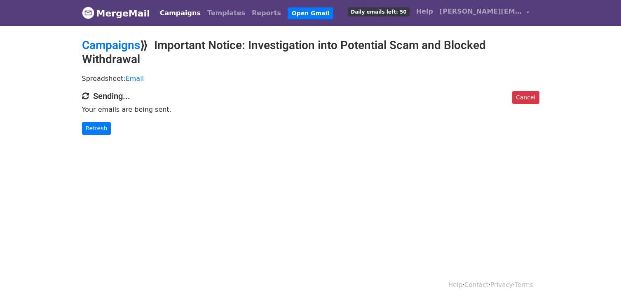 The width and height of the screenshot is (621, 301). Describe the element at coordinates (88, 13) in the screenshot. I see `img: MergeMail logo` at that location.